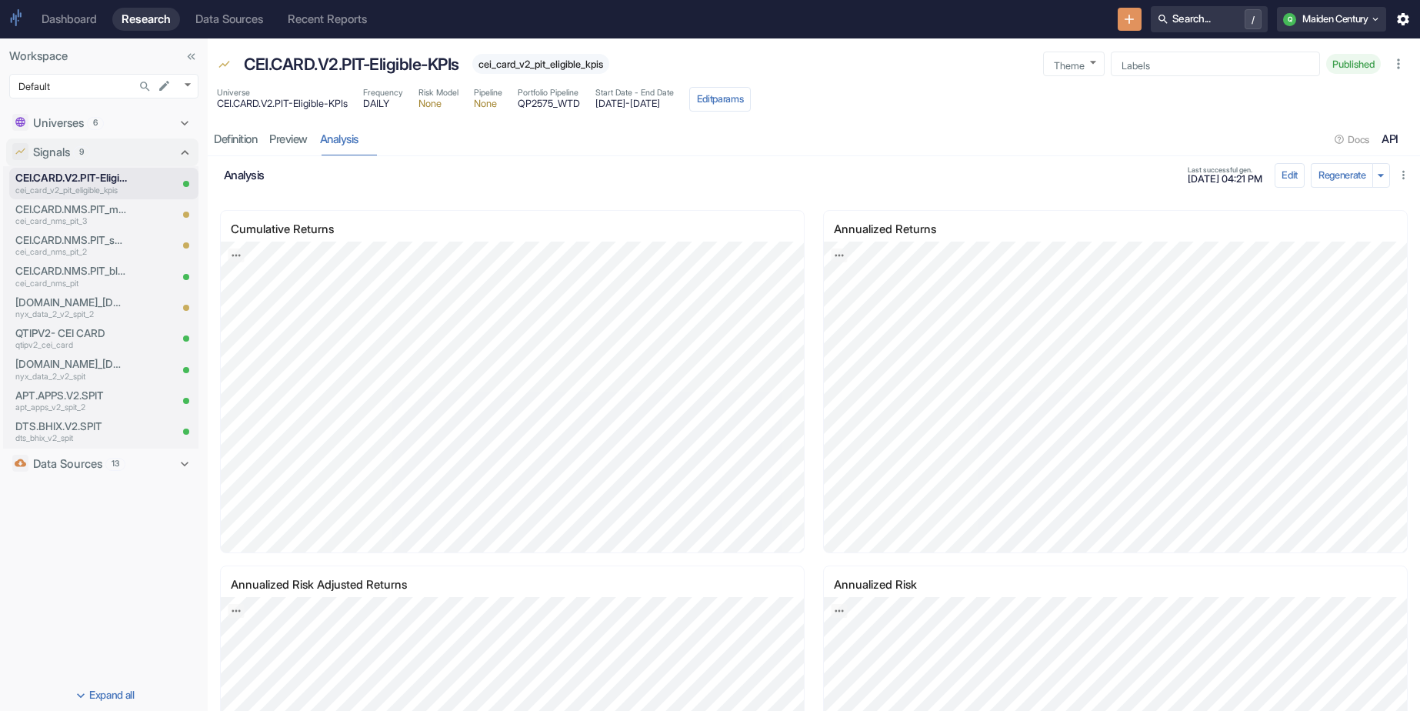 The image size is (1420, 711). Describe the element at coordinates (288, 139) in the screenshot. I see `a: preview` at that location.